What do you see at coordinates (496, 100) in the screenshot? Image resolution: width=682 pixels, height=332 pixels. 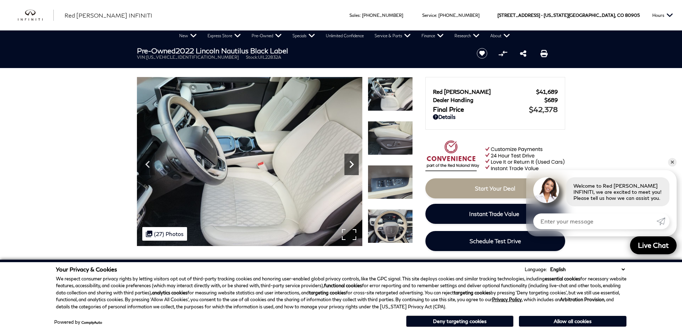 I see `a: Dealer Handling $689` at bounding box center [496, 100].